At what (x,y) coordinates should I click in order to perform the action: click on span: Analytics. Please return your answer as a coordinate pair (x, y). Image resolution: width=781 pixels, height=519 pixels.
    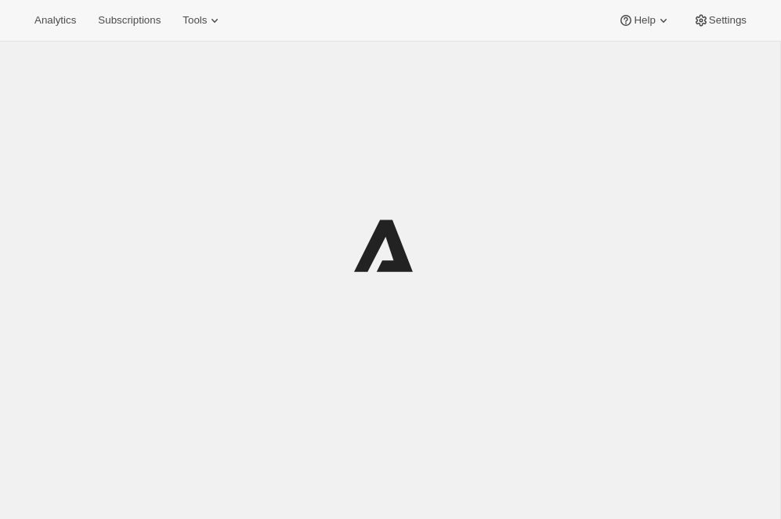
    Looking at the image, I should click on (55, 20).